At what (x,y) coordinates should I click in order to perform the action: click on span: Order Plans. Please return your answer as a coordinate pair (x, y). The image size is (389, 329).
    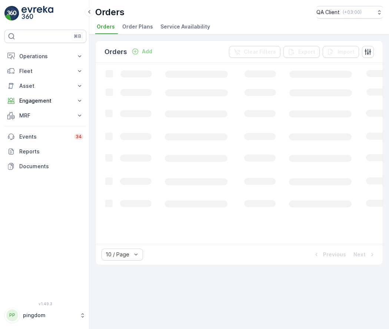
    Looking at the image, I should click on (138, 27).